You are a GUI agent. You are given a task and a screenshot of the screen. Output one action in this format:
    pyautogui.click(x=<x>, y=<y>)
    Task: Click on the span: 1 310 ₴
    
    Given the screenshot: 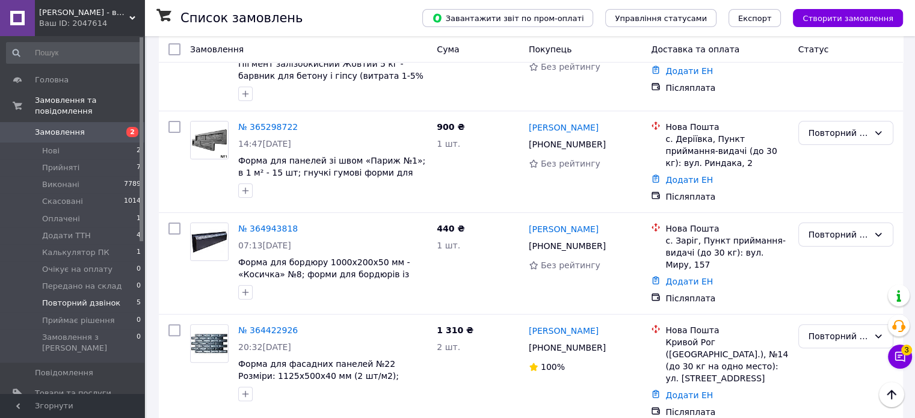 What is the action you would take?
    pyautogui.click(x=455, y=330)
    